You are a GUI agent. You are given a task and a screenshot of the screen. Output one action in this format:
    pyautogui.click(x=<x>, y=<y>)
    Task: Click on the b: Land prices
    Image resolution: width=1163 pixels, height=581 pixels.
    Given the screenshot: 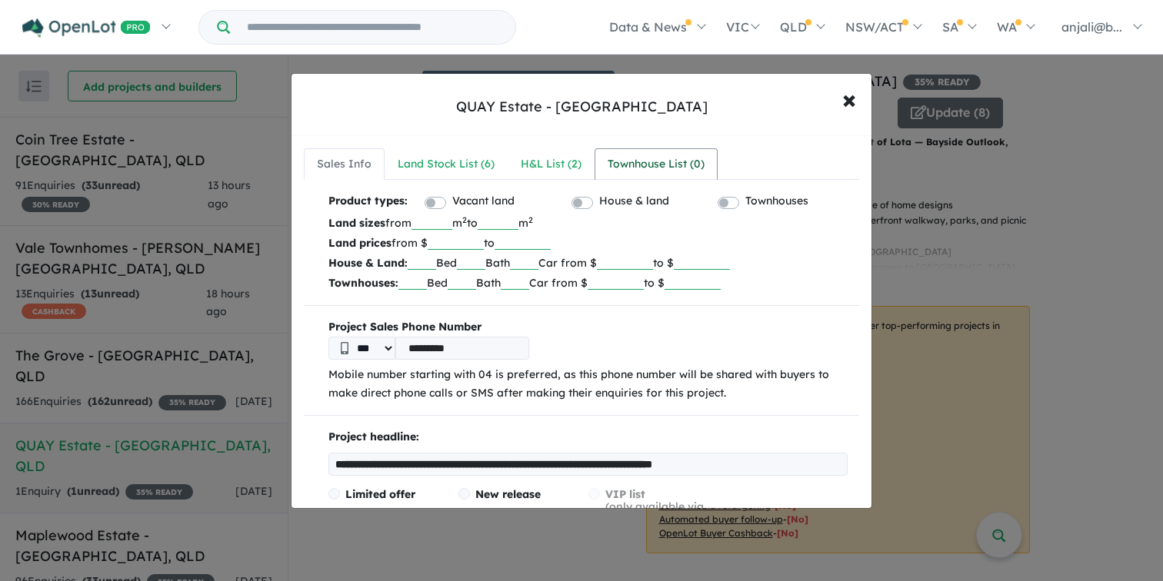 What is the action you would take?
    pyautogui.click(x=360, y=243)
    